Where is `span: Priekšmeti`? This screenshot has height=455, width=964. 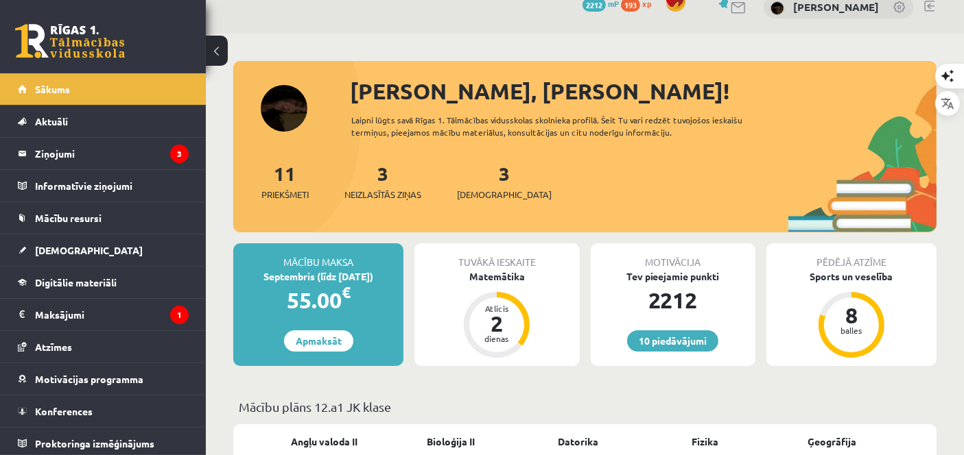 span: Priekšmeti is located at coordinates (285, 195).